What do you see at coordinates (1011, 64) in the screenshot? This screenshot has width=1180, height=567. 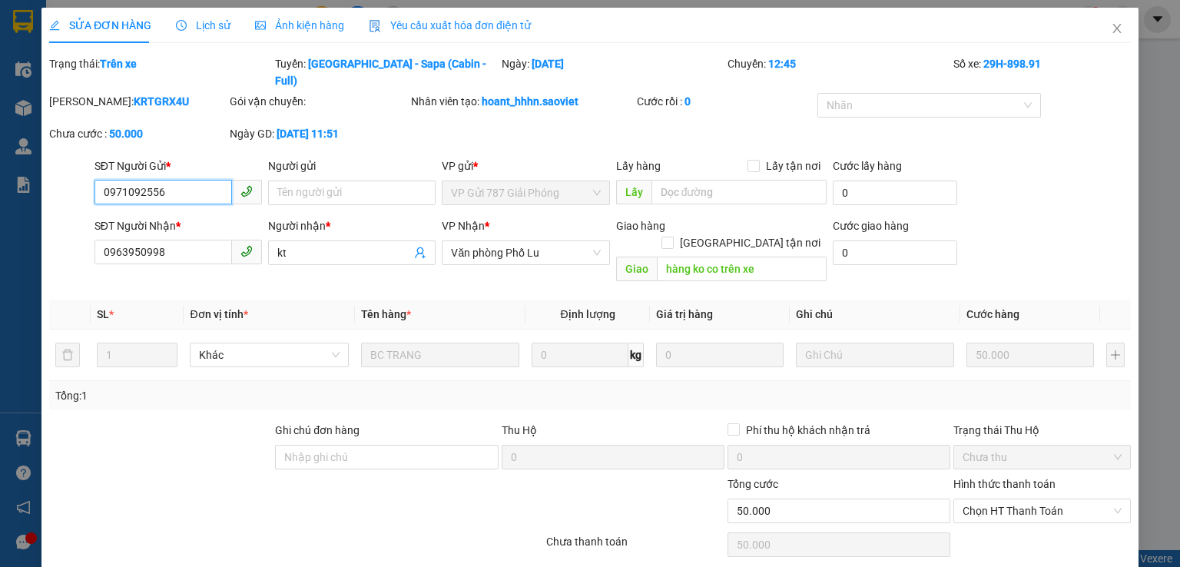 I see `b: 29H-898.91` at bounding box center [1011, 64].